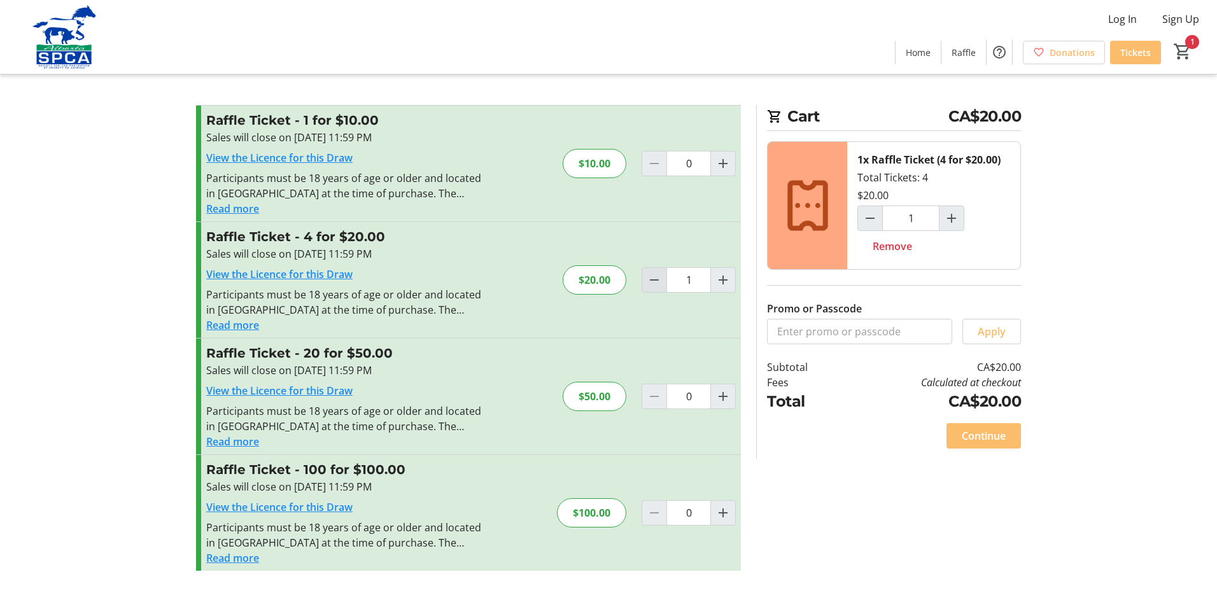 The image size is (1217, 607). I want to click on span: Continue, so click(984, 436).